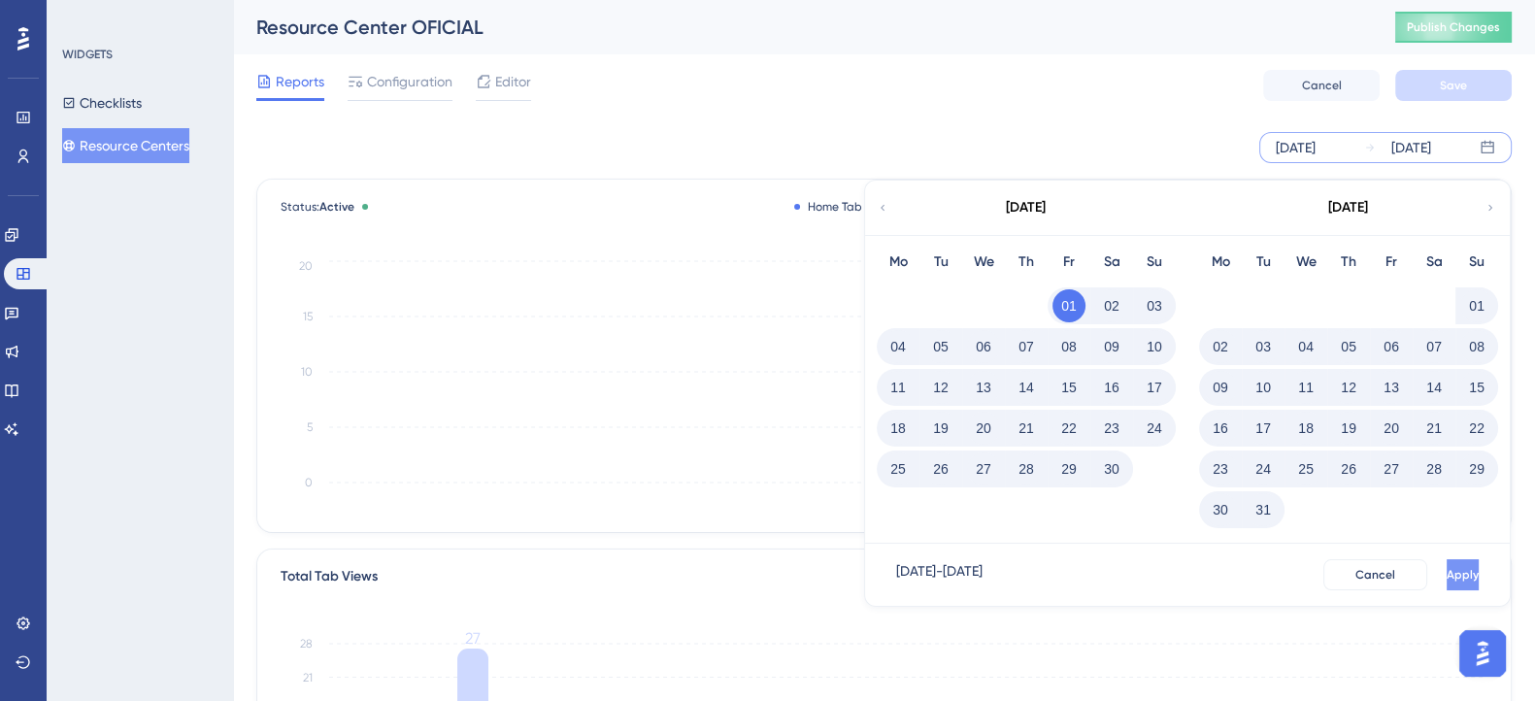 This screenshot has height=701, width=1535. What do you see at coordinates (307, 372) in the screenshot?
I see `tspan: 10` at bounding box center [307, 372].